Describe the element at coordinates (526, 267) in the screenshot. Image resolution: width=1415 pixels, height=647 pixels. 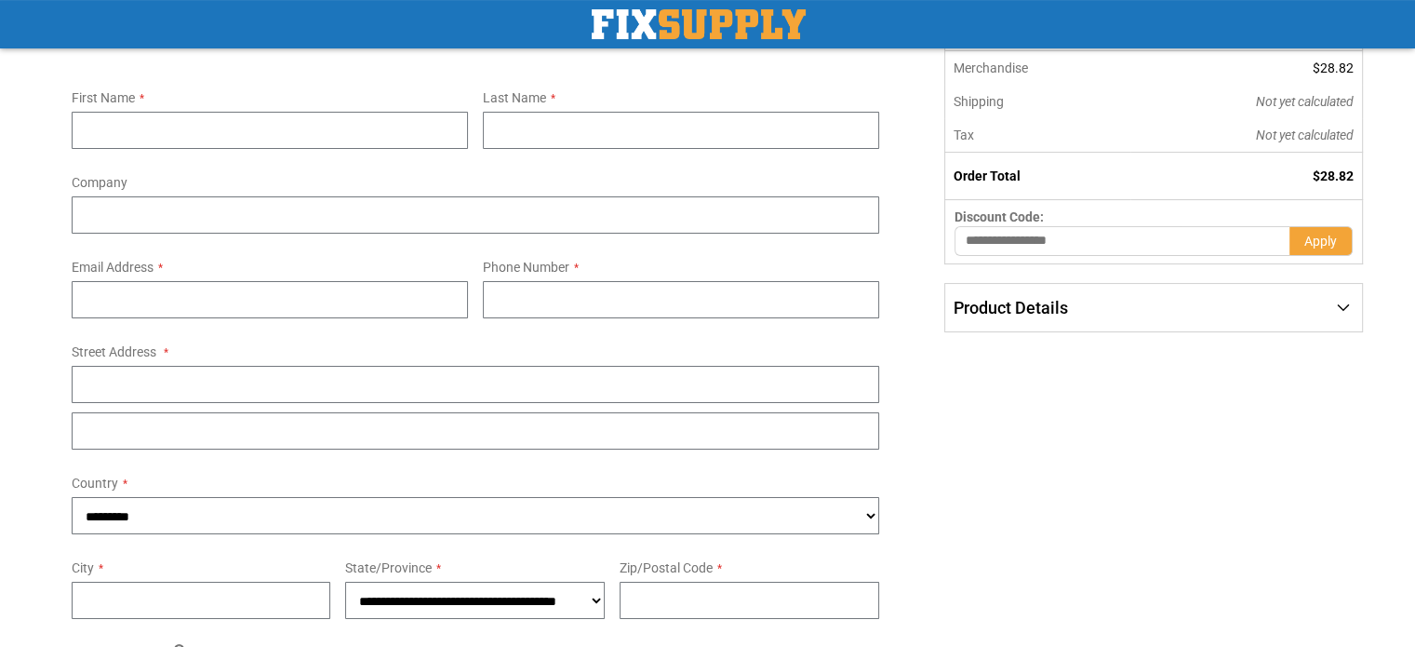
I see `span: Phone Number` at that location.